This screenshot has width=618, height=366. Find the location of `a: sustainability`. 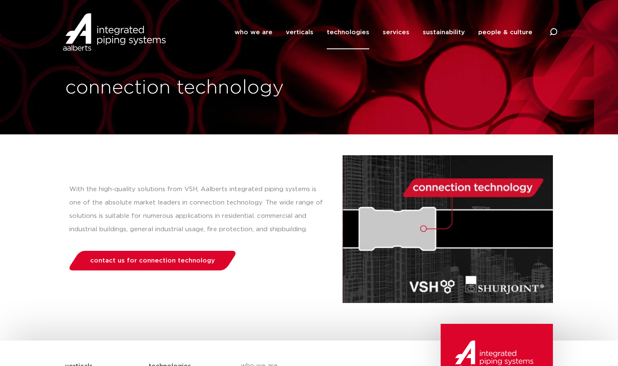

a: sustainability is located at coordinates (444, 32).